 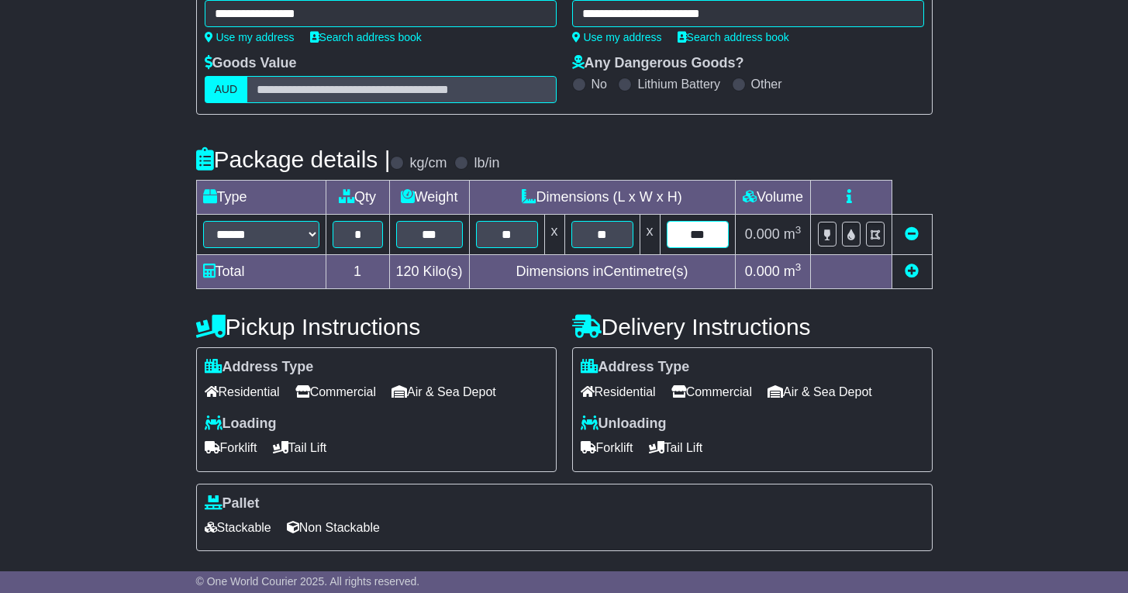 What do you see at coordinates (773, 198) in the screenshot?
I see `td: Volume` at bounding box center [773, 198].